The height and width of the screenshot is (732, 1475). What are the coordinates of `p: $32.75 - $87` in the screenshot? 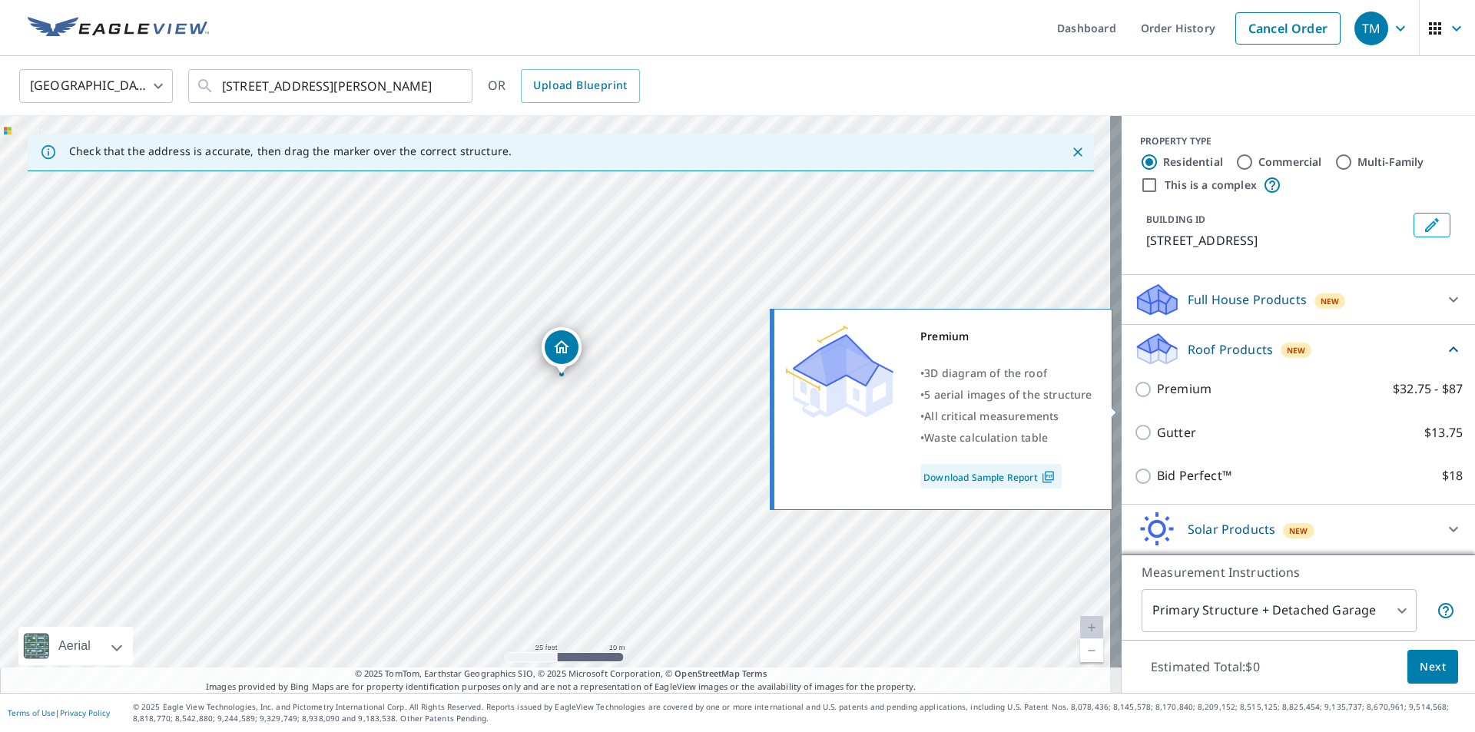 It's located at (1427, 389).